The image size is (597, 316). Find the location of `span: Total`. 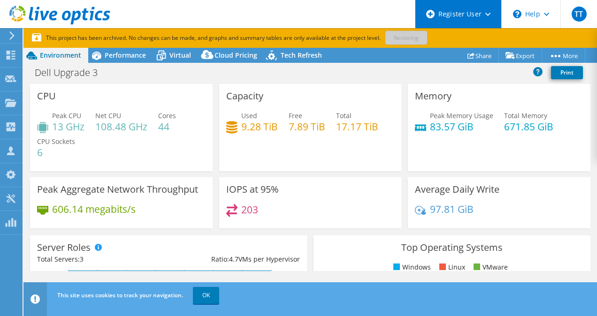

span: Total is located at coordinates (343, 115).